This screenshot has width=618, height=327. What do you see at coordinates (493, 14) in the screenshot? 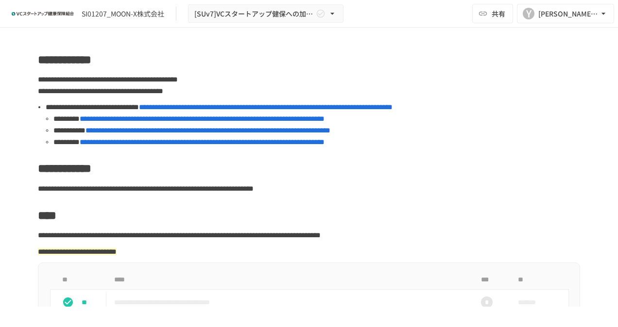
I see `button: 共有` at bounding box center [493, 14].